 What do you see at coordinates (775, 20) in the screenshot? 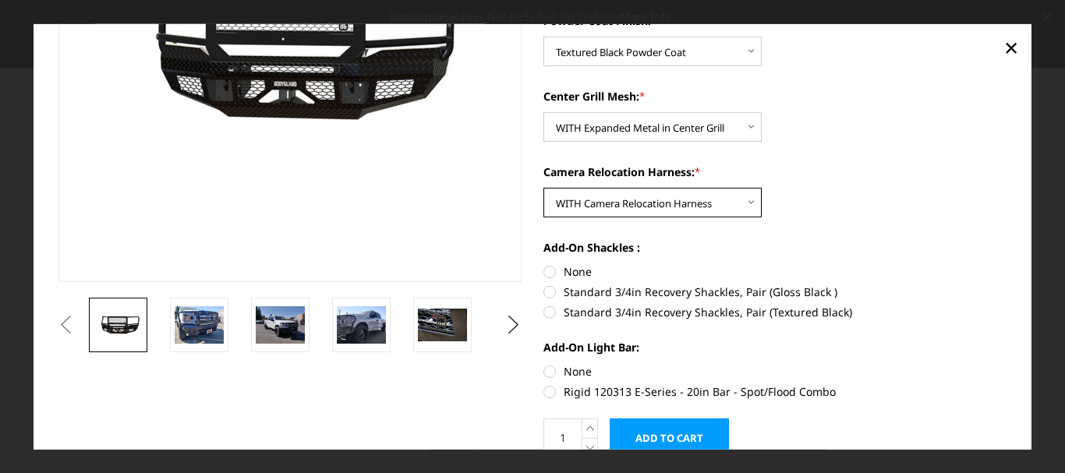
I see `label: Powder Coat Finish:` at bounding box center [775, 20].